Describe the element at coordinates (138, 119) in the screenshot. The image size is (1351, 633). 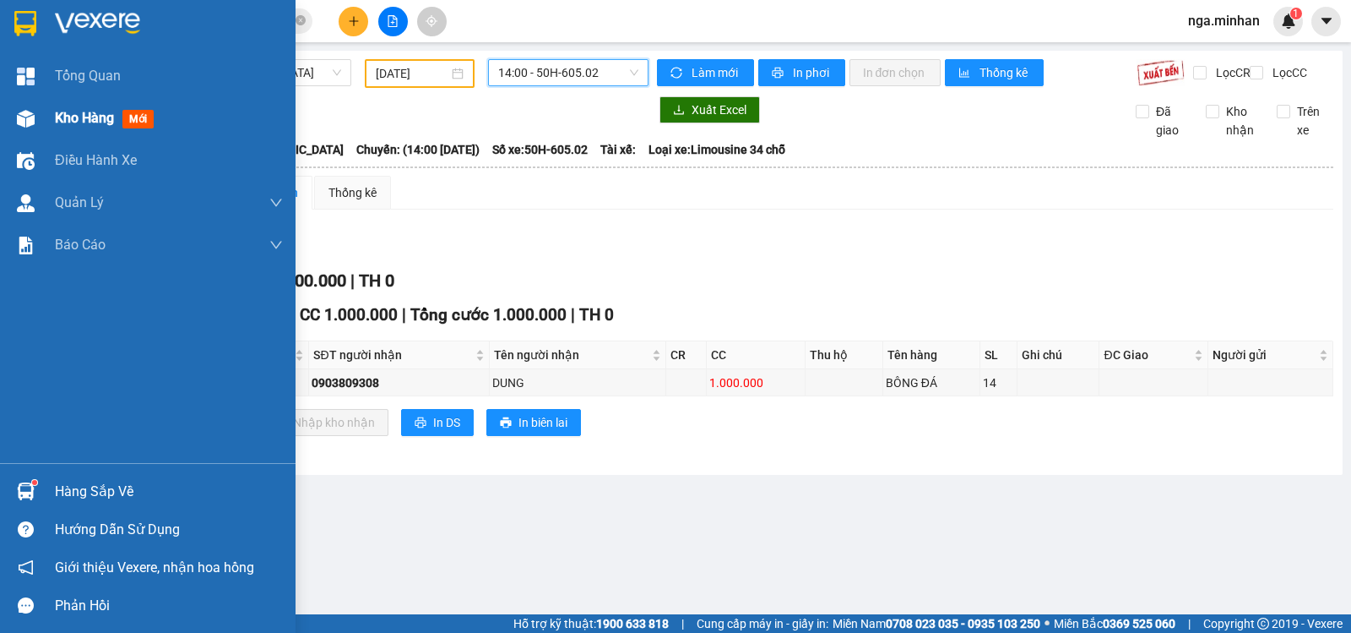
I see `span: mới` at that location.